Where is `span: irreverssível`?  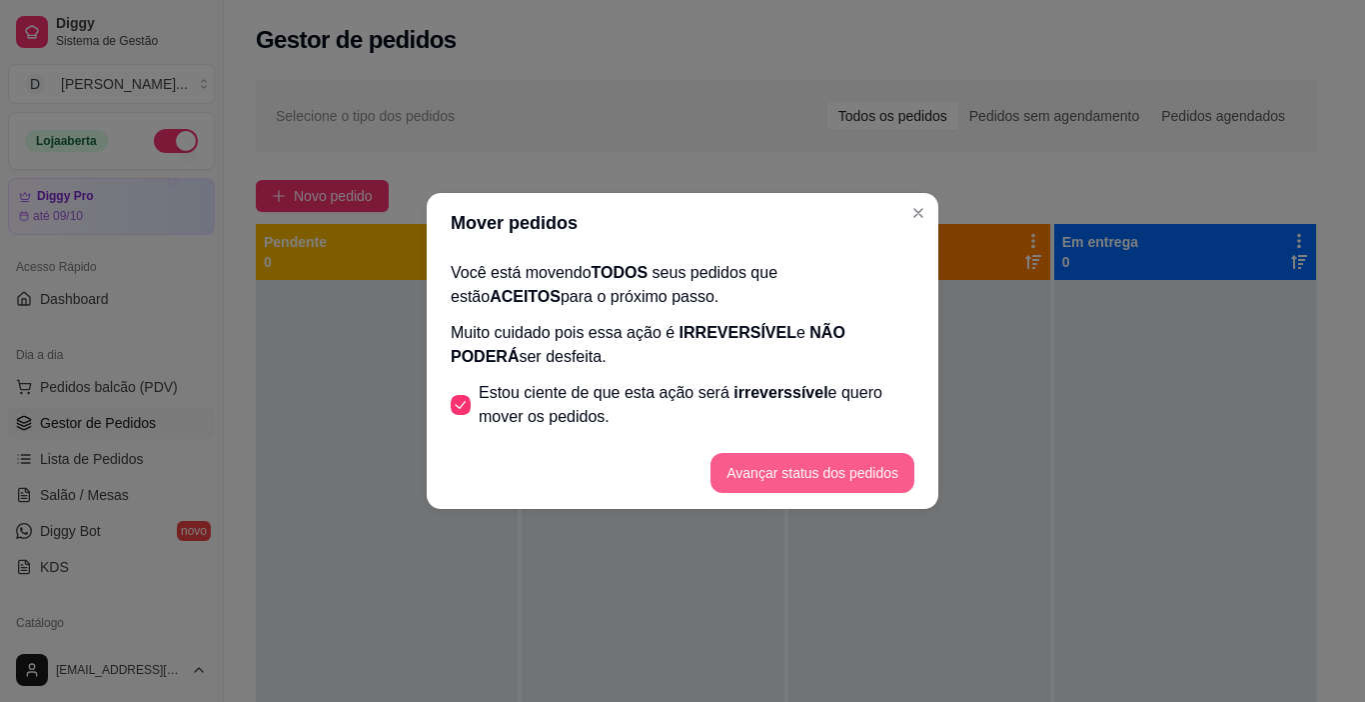
span: irreverssível is located at coordinates (781, 392).